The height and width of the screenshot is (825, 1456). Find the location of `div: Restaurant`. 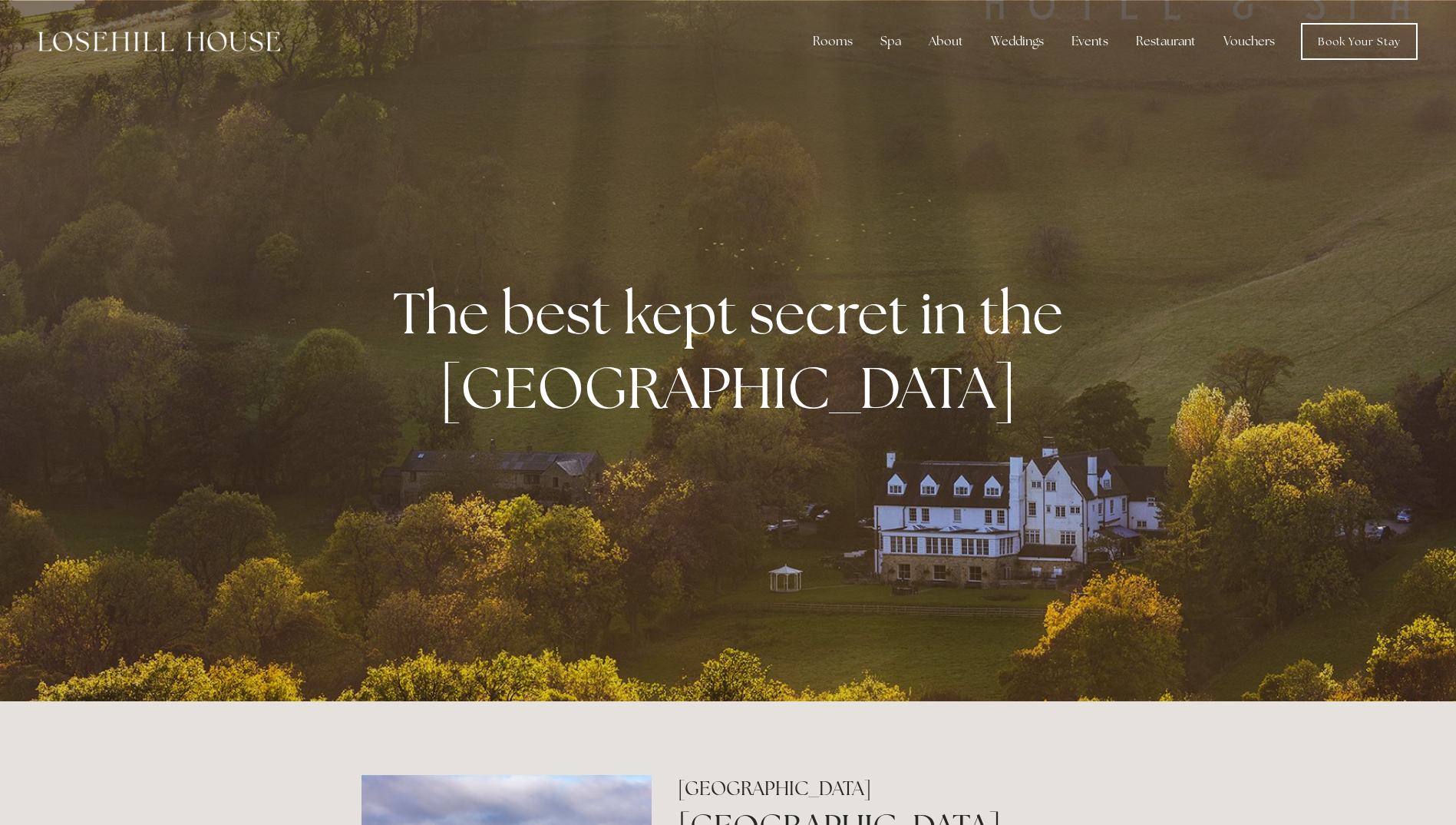

div: Restaurant is located at coordinates (1166, 42).